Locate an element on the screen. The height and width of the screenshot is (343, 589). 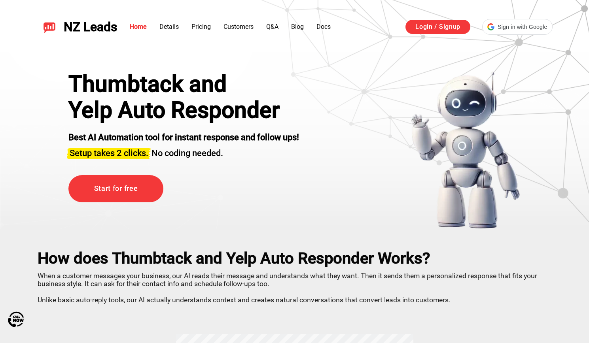
h3: No coding needed. is located at coordinates (183, 151).